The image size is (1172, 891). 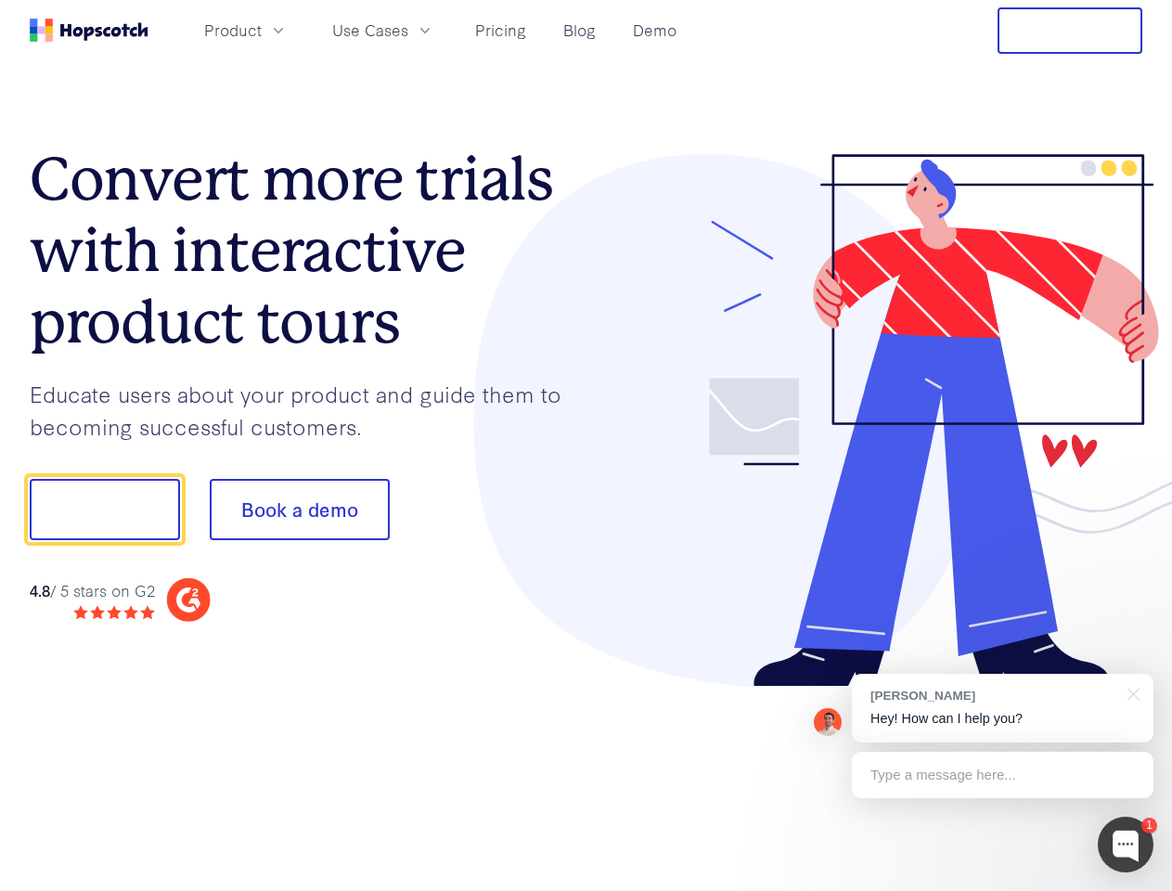 I want to click on a: Home, so click(x=89, y=30).